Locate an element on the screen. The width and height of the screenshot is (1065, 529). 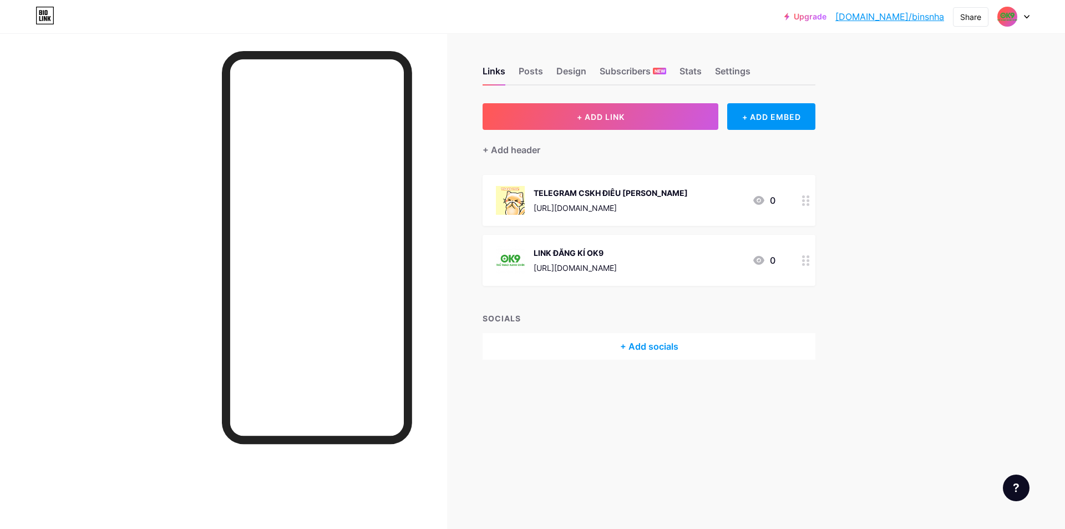
div: + ADD EMBED is located at coordinates (771, 117).